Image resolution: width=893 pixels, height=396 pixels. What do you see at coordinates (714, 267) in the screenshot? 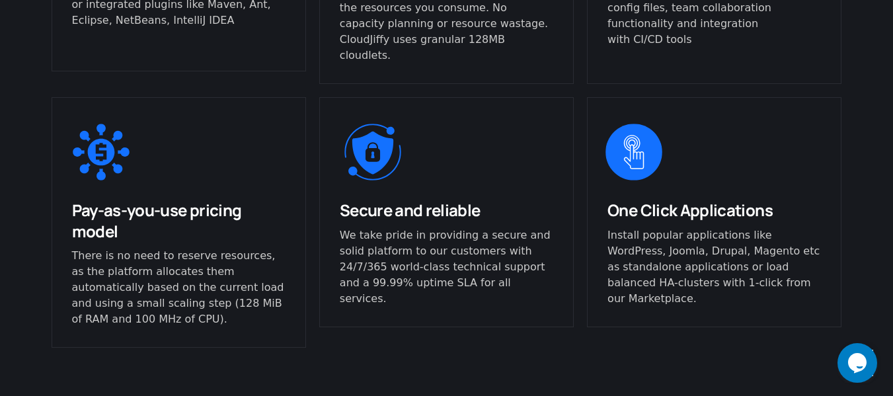
I see `p: Install popular applications like WordPress, Joomla, Drupal, Magento etc as standalone applicatio...` at bounding box center [714, 267].